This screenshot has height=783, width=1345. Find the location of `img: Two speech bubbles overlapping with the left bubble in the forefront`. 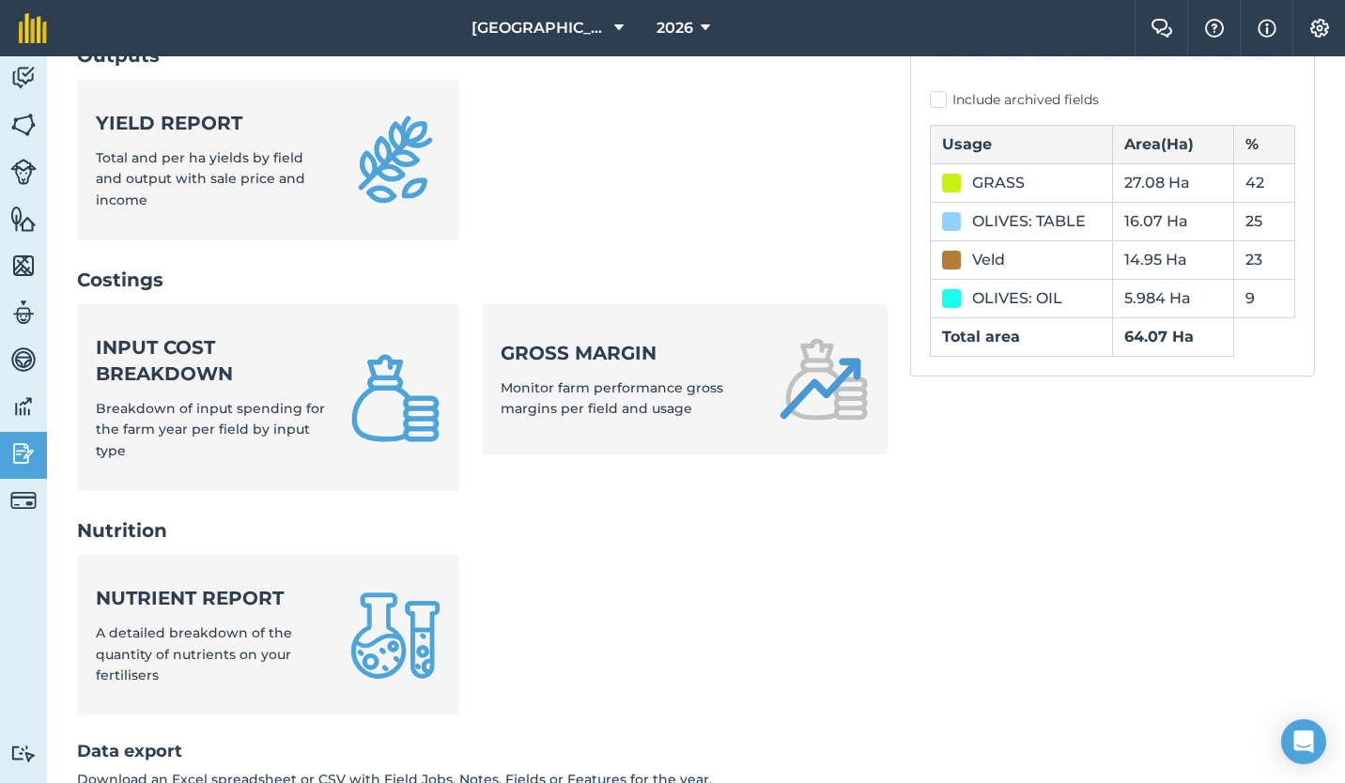

img: Two speech bubbles overlapping with the left bubble in the forefront is located at coordinates (1162, 28).